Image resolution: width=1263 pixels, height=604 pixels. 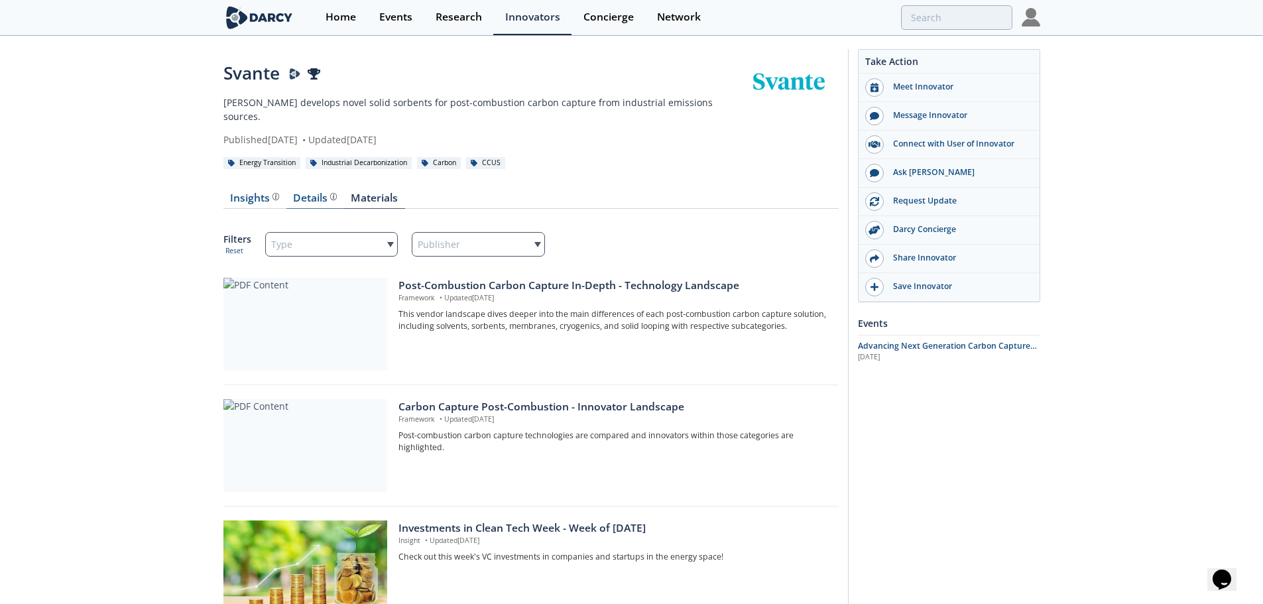 What do you see at coordinates (478, 244) in the screenshot?
I see `div: Publisher` at bounding box center [478, 244].